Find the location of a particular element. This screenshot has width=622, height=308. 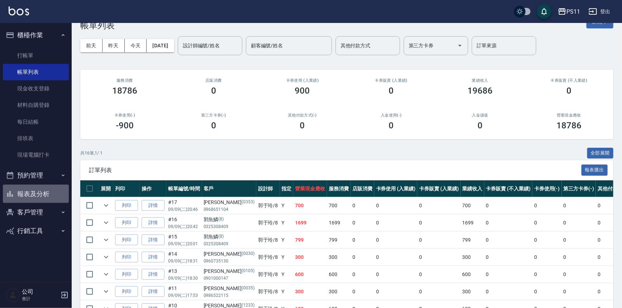

p: 0960735130 is located at coordinates (229, 261).